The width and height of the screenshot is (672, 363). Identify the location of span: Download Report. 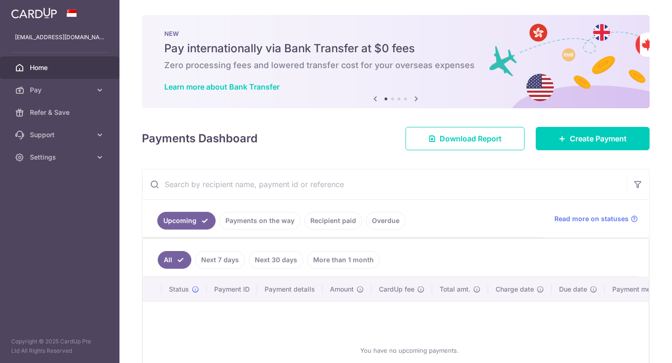
(470, 139).